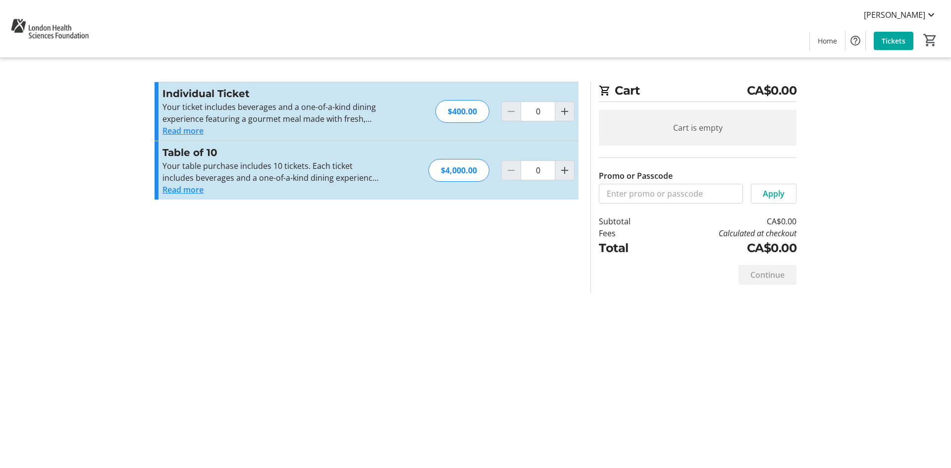 Image resolution: width=951 pixels, height=468 pixels. Describe the element at coordinates (627, 233) in the screenshot. I see `td: Fees` at that location.